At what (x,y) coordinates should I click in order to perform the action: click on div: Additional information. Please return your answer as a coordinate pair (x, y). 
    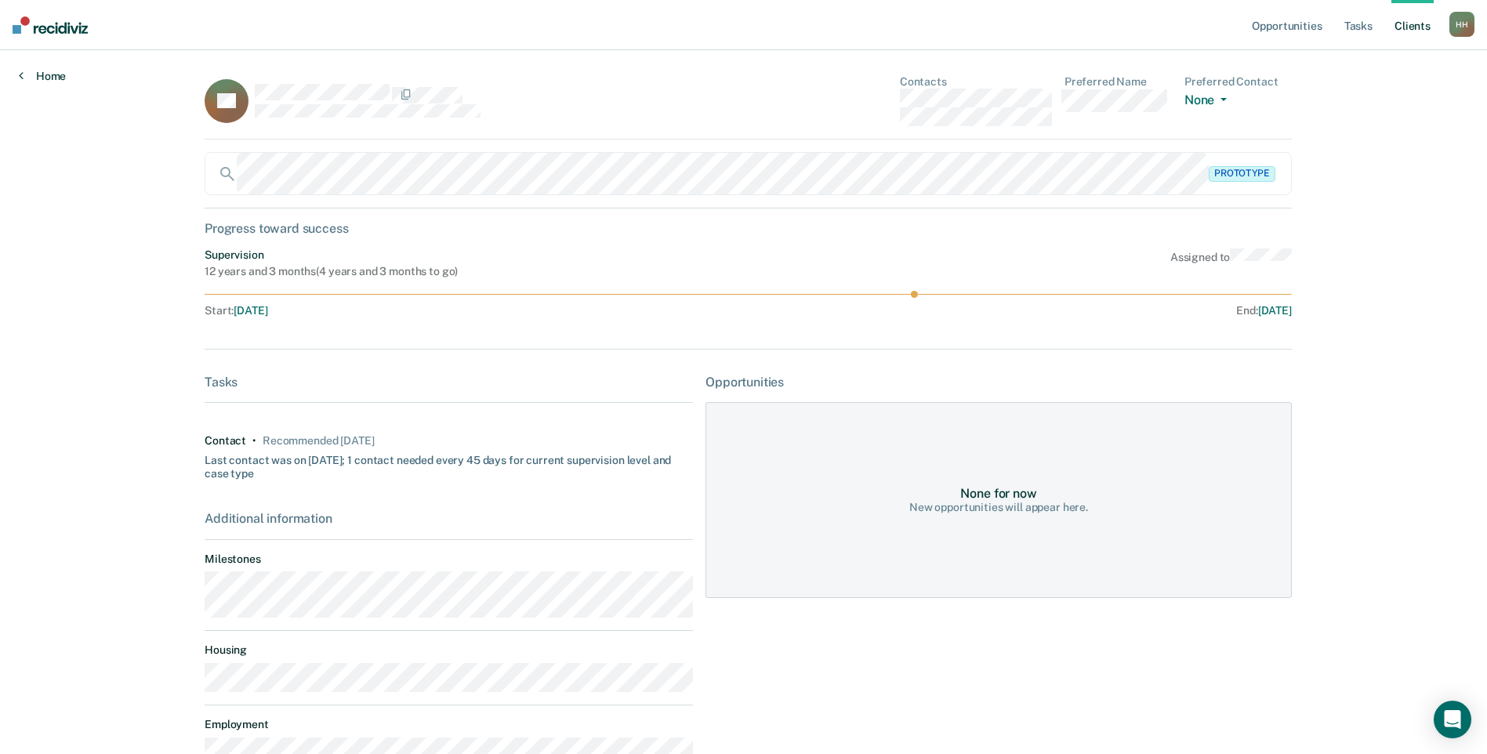
    Looking at the image, I should click on (448, 518).